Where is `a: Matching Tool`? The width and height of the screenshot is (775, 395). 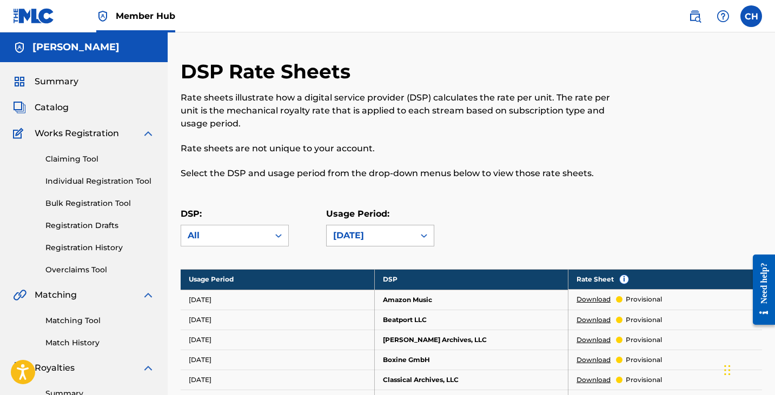
a: Matching Tool is located at coordinates (100, 321).